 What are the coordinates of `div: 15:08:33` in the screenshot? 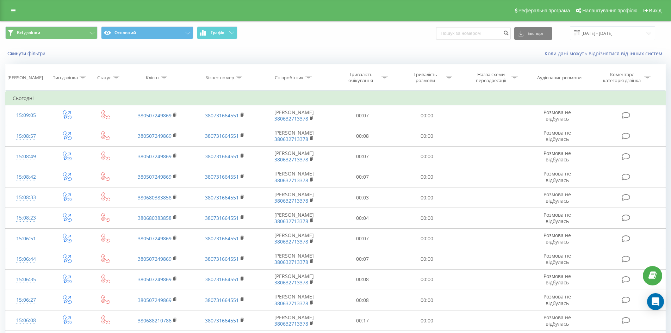 It's located at (26, 197).